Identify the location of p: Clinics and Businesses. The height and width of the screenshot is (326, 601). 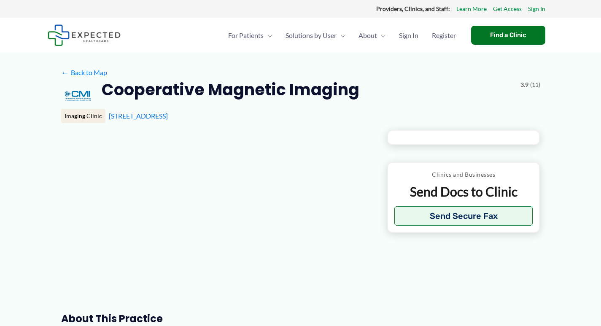
(464, 175).